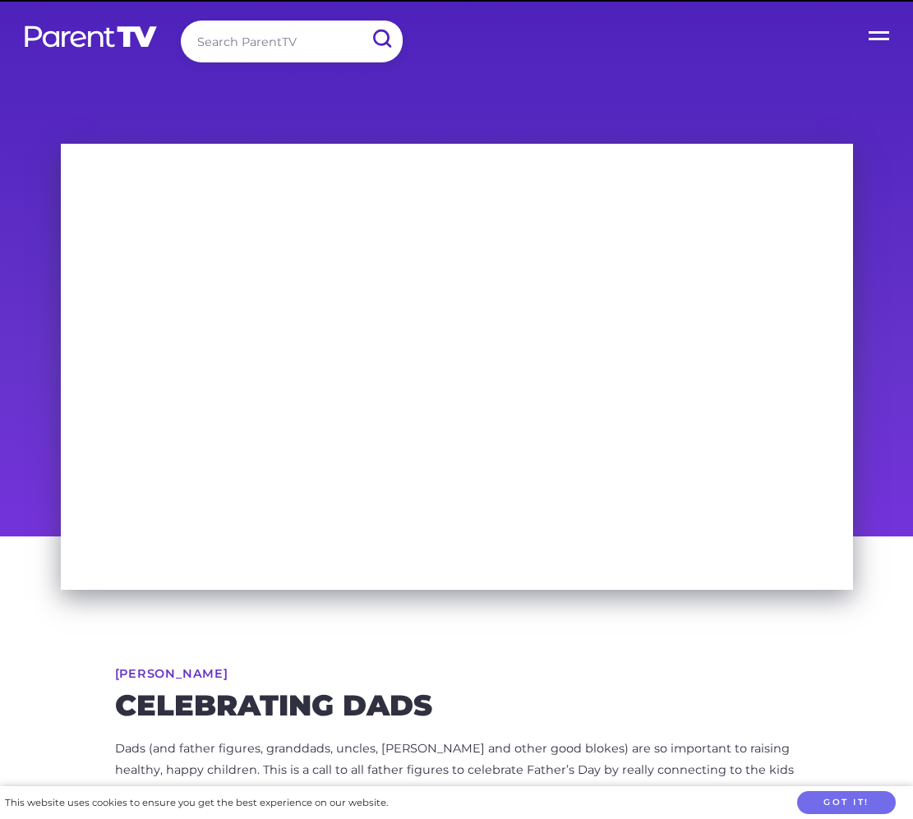  I want to click on button: Got it!, so click(846, 803).